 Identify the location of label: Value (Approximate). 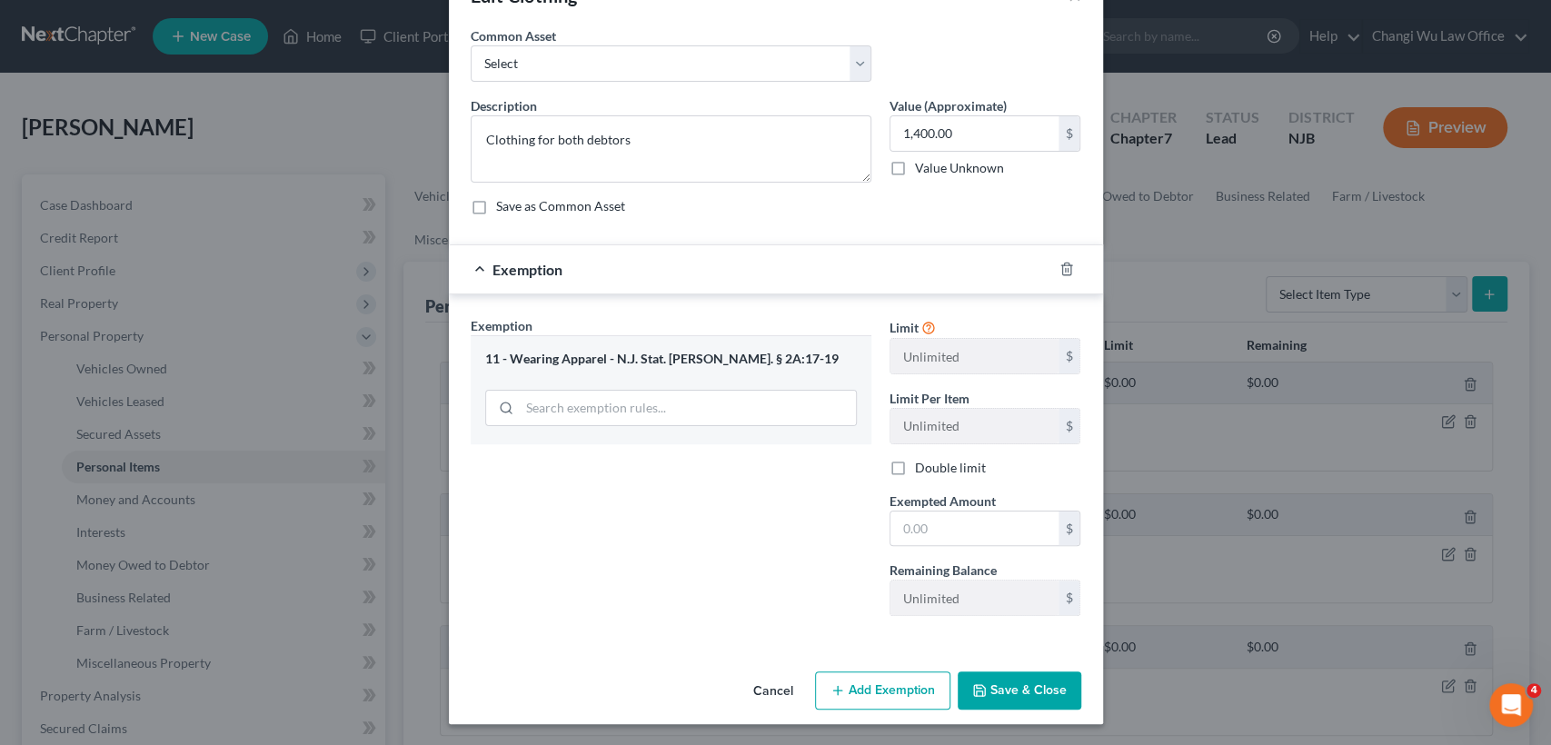
(947, 105).